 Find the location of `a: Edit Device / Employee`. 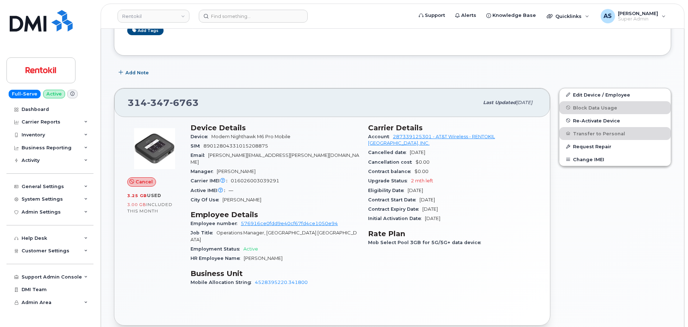

a: Edit Device / Employee is located at coordinates (615, 95).